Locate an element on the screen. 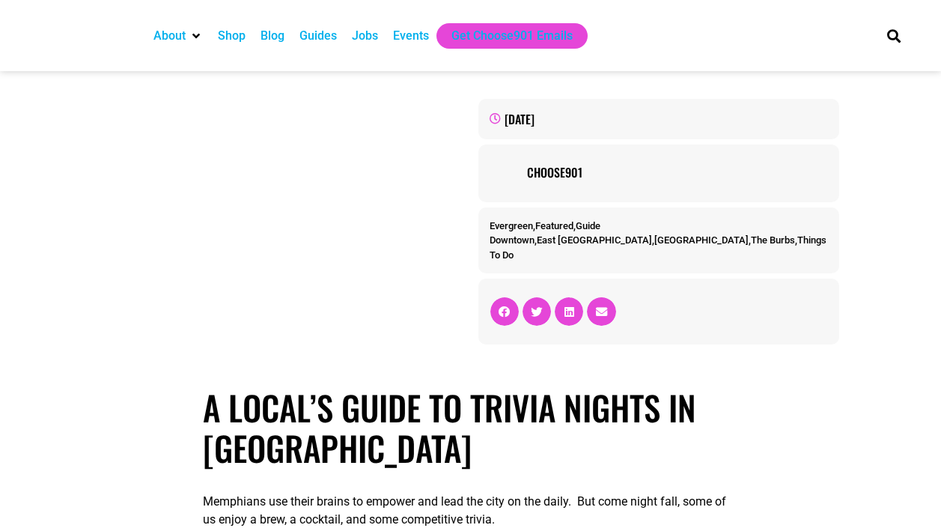 This screenshot has width=941, height=528. div: Events is located at coordinates (411, 36).